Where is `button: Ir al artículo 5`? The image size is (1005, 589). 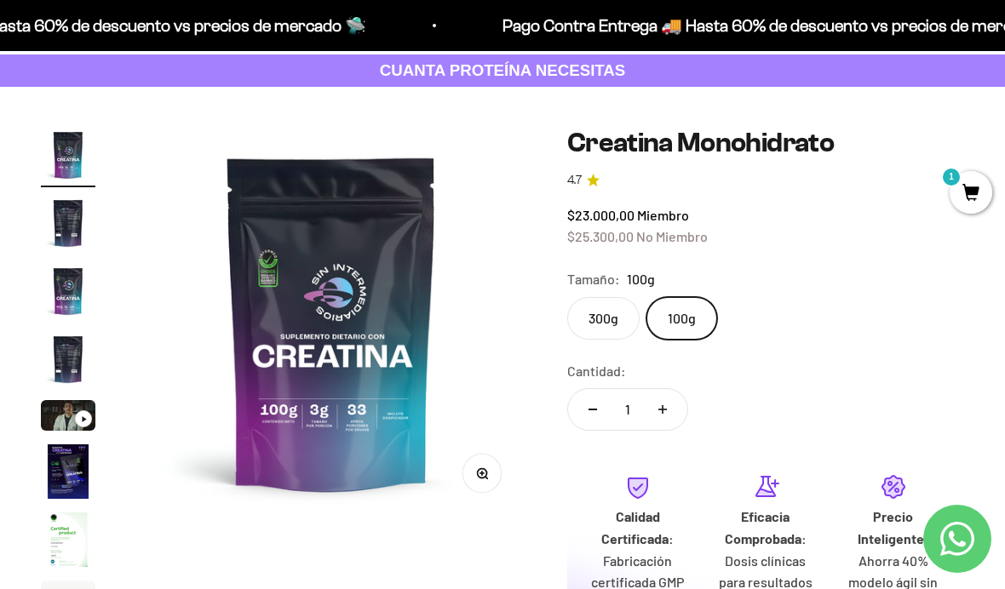 button: Ir al artículo 5 is located at coordinates (68, 418).